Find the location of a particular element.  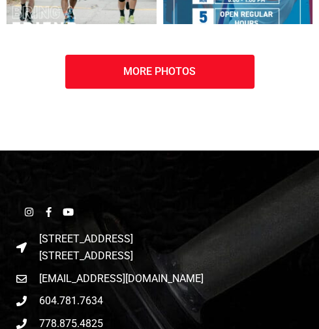

a: 604.781.7634 is located at coordinates (159, 301).